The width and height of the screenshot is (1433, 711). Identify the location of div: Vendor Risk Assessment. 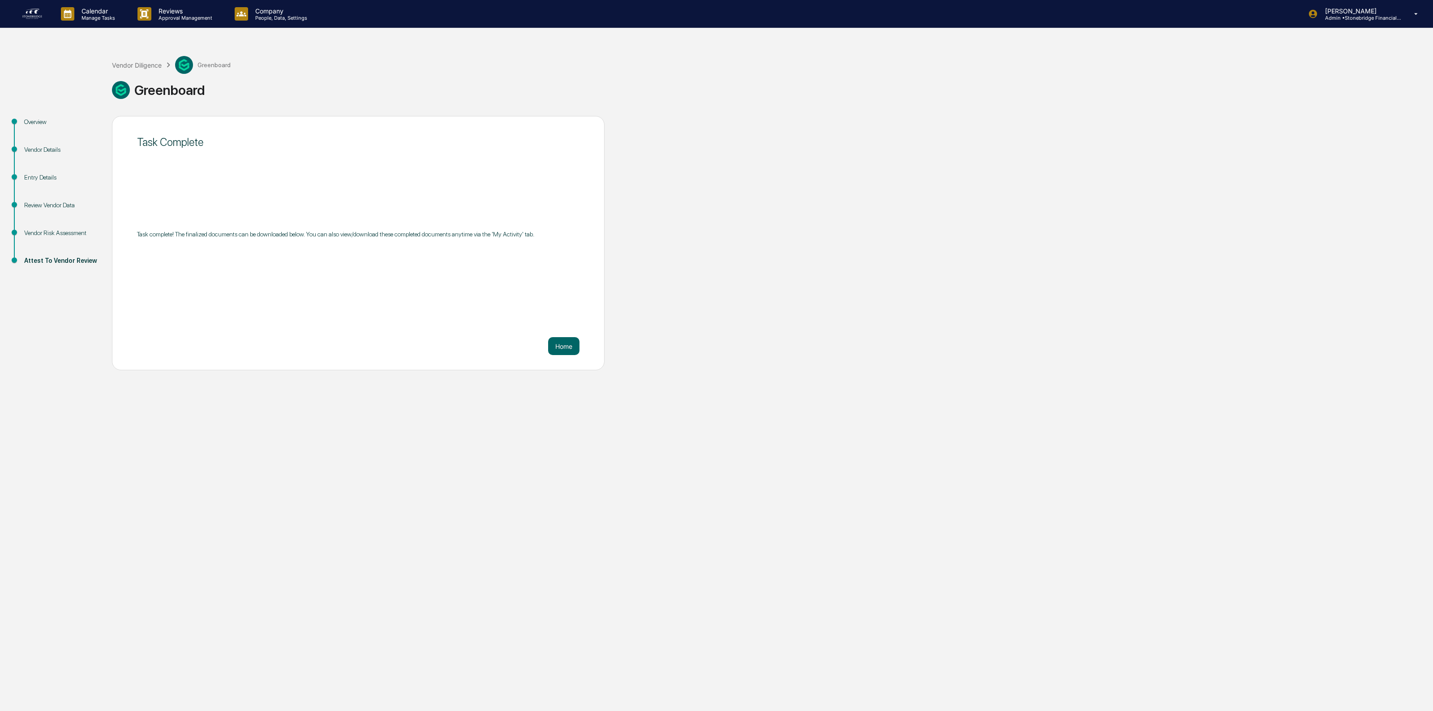
(61, 233).